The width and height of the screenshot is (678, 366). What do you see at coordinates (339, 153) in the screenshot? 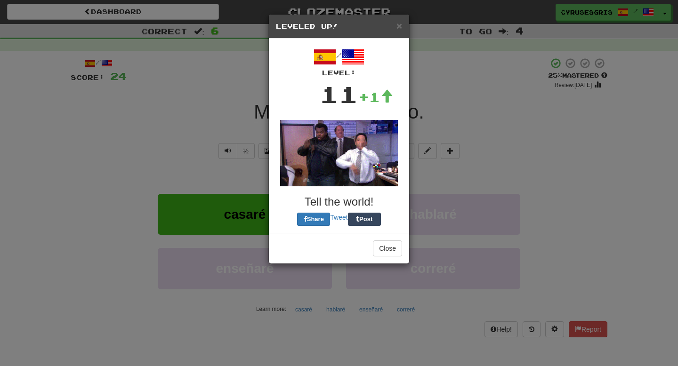
I see `img: office-a80e9430007fca076a14268f5cfaac02a5711bd98b344892871d2edf63981756.gif` at bounding box center [339, 153].